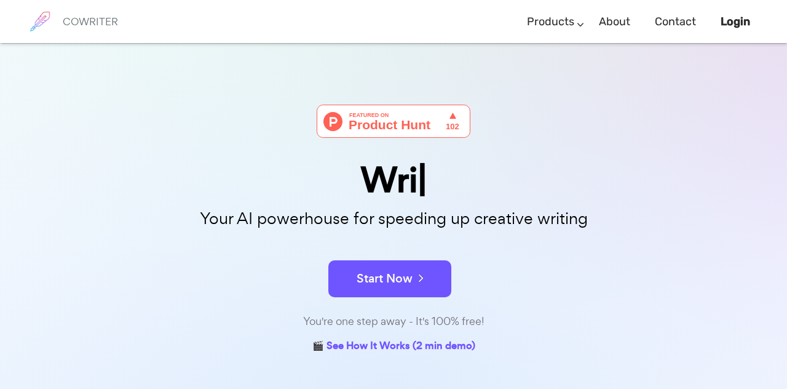 The width and height of the screenshot is (787, 389). I want to click on a: Products, so click(551, 22).